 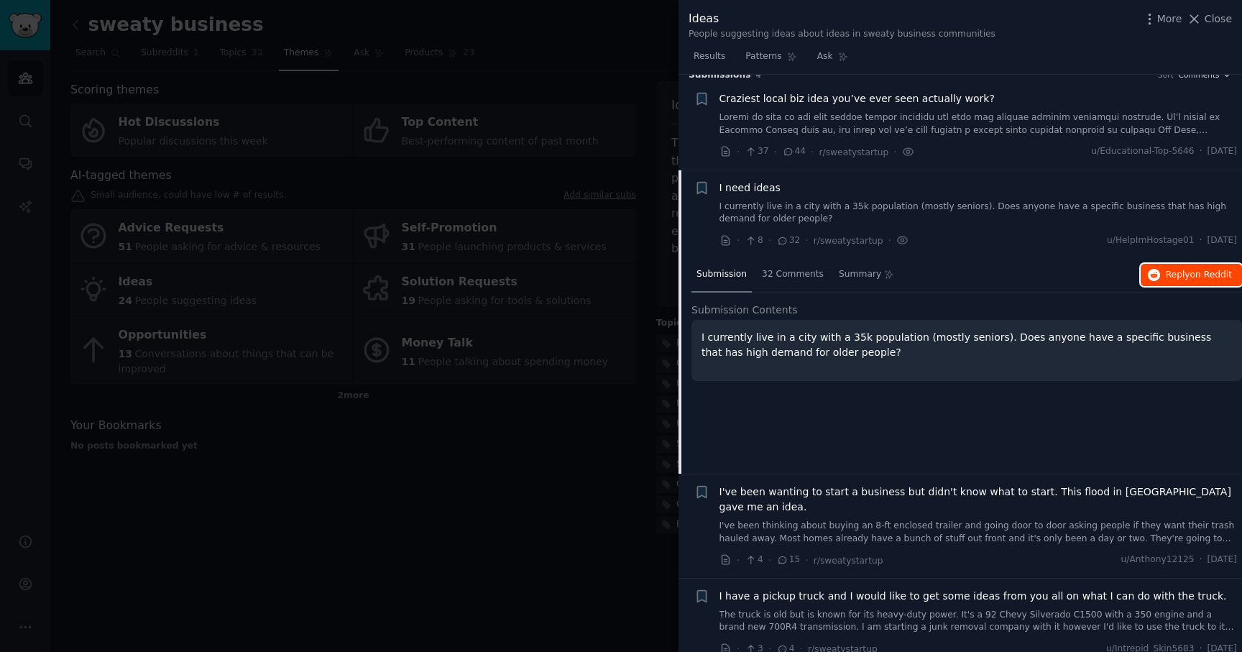 I want to click on span: 8, so click(x=753, y=241).